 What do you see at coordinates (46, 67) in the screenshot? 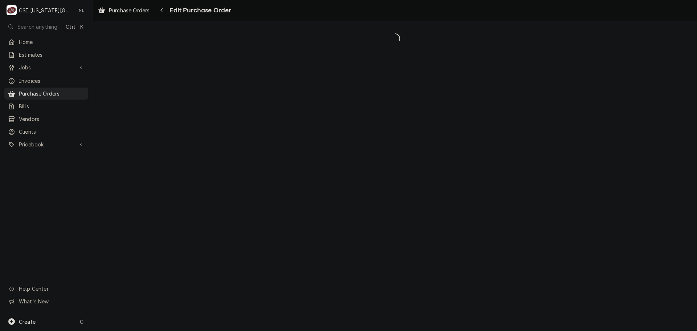
I see `a: Go to Jobs` at bounding box center [46, 67].